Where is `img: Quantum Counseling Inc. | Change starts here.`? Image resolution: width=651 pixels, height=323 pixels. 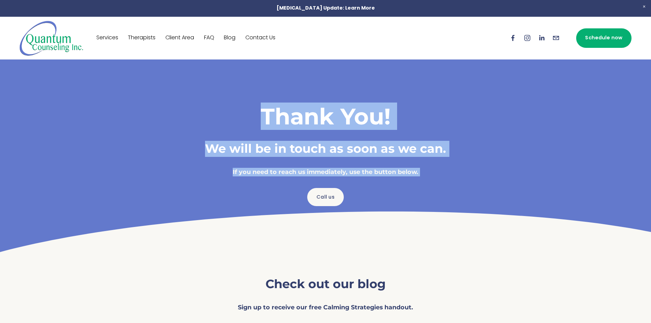
img: Quantum Counseling Inc. | Change starts here. is located at coordinates (51, 38).